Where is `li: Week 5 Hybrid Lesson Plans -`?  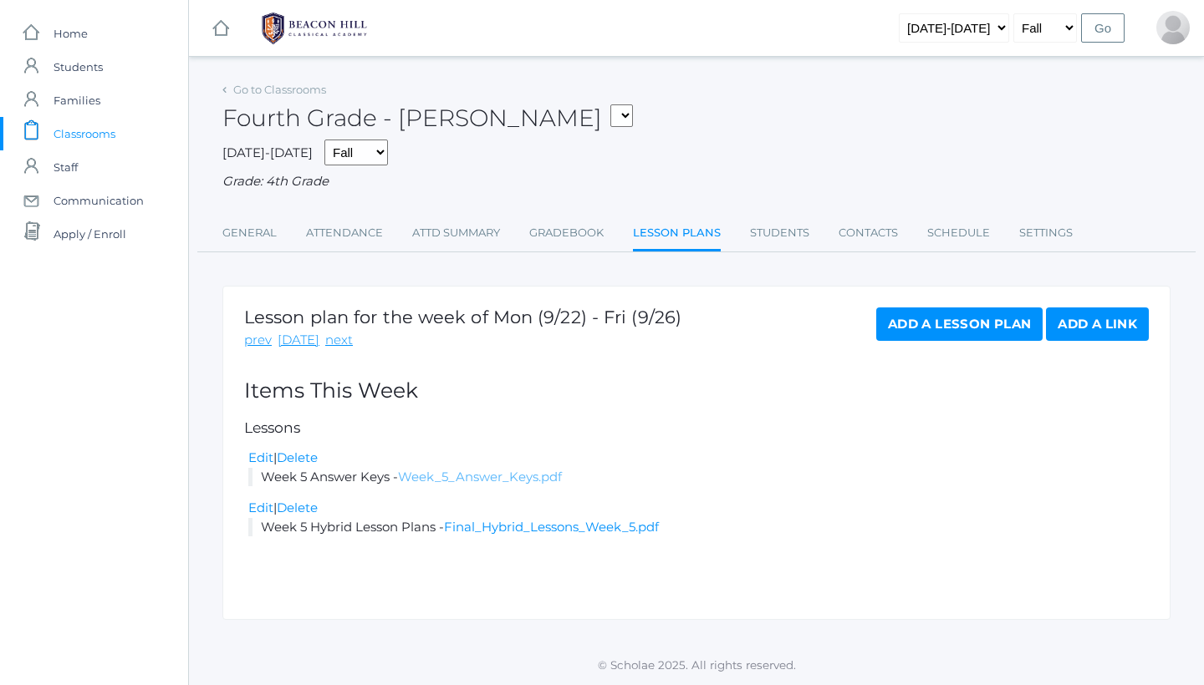
li: Week 5 Hybrid Lesson Plans - is located at coordinates (698, 527).